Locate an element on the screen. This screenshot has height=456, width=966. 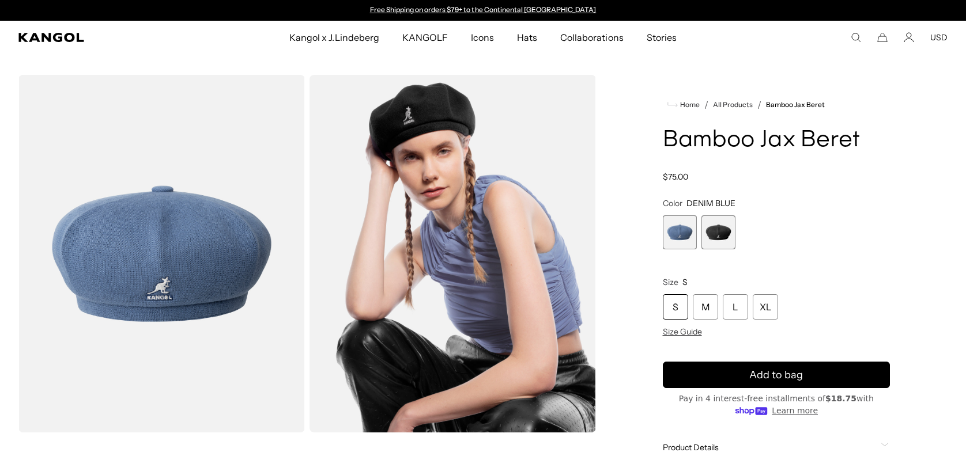
span: Color is located at coordinates (673, 203).